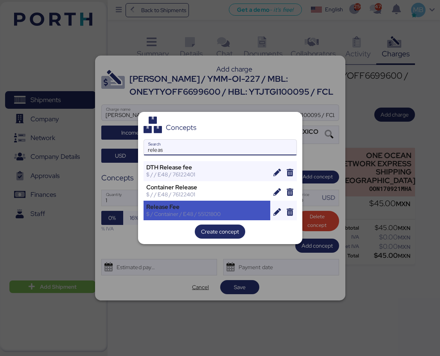 The height and width of the screenshot is (356, 440). I want to click on div: Concepts, so click(181, 128).